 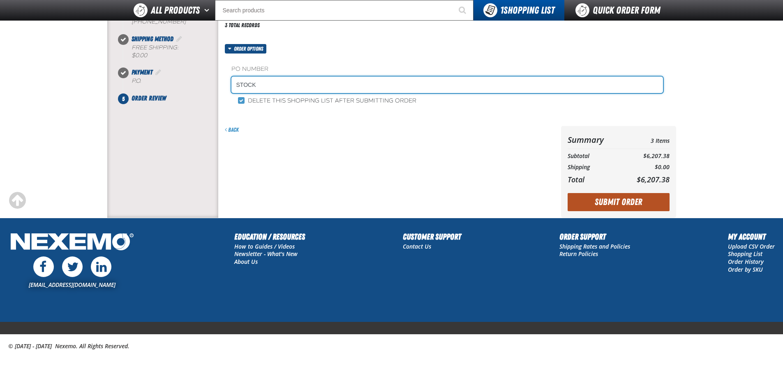 What do you see at coordinates (175, 10) in the screenshot?
I see `span: All Products` at bounding box center [175, 10].